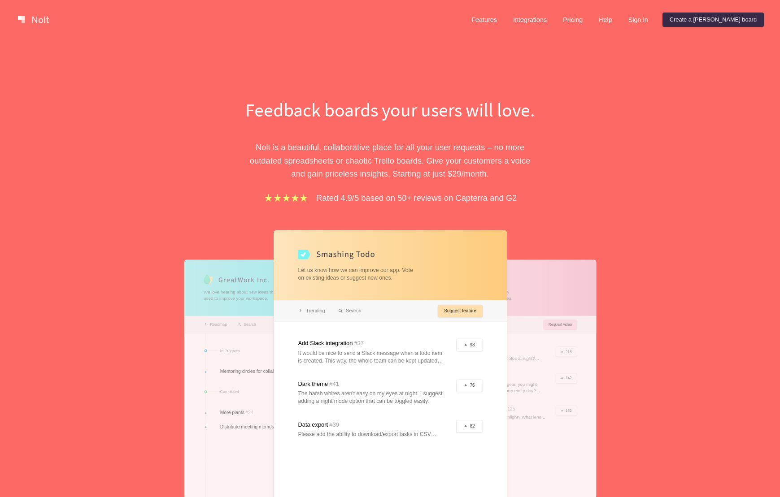  Describe the element at coordinates (638, 20) in the screenshot. I see `a: Sign in` at that location.